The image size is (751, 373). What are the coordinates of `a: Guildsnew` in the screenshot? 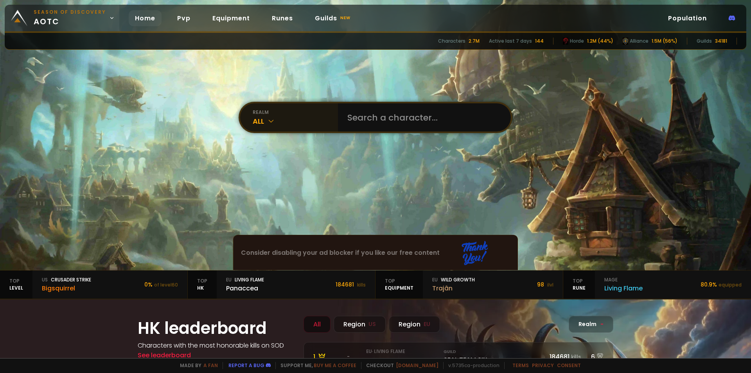 It's located at (333, 18).